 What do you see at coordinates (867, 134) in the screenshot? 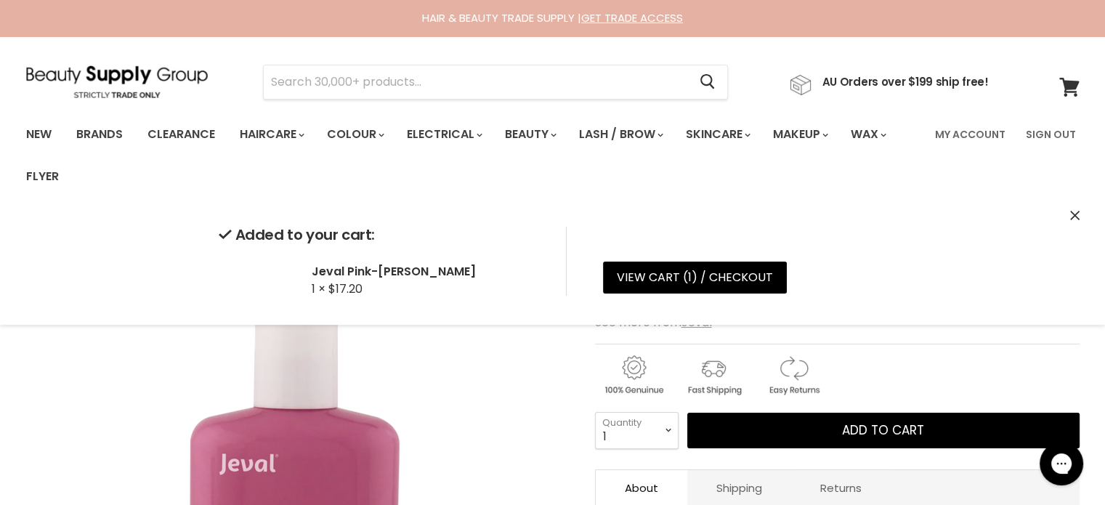
I see `a: Wax` at bounding box center [867, 134].